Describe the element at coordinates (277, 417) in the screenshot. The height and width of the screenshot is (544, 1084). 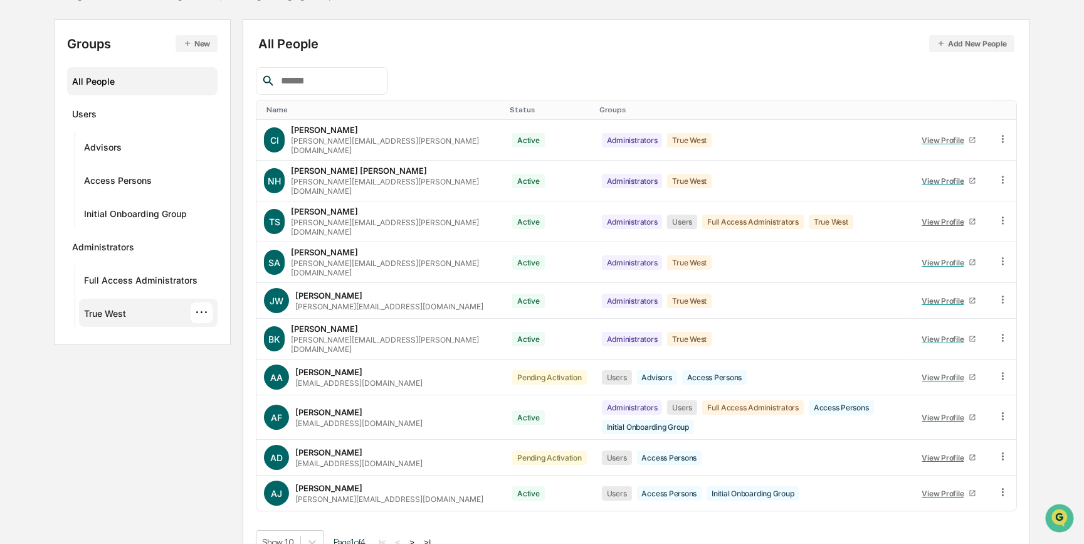
I see `span: AF` at that location.